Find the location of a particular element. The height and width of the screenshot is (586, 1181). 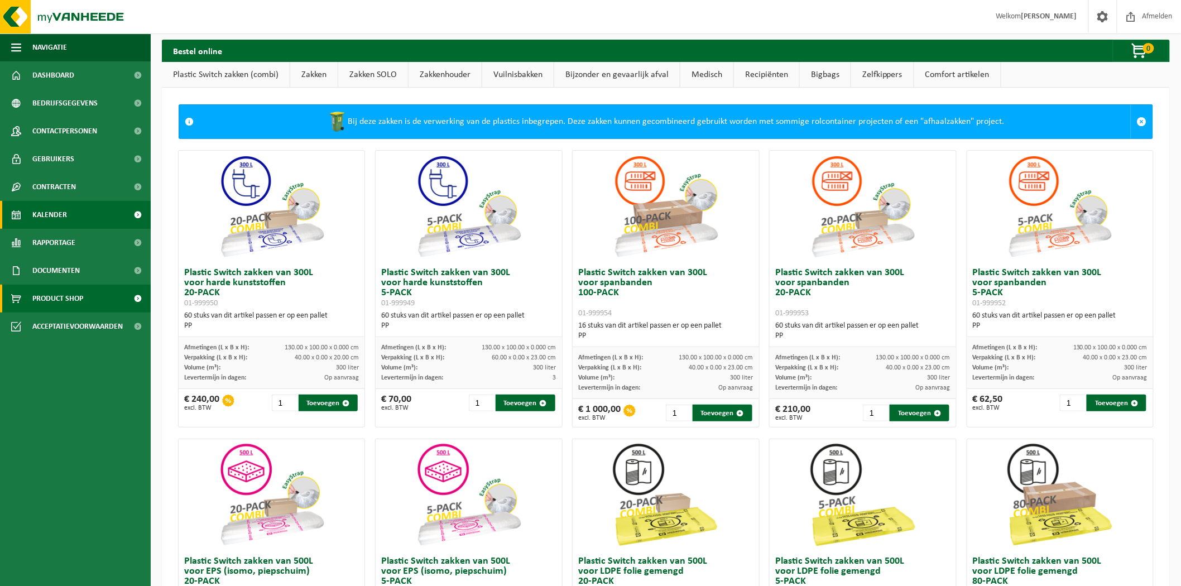

img: 01-999954 is located at coordinates (666, 207).